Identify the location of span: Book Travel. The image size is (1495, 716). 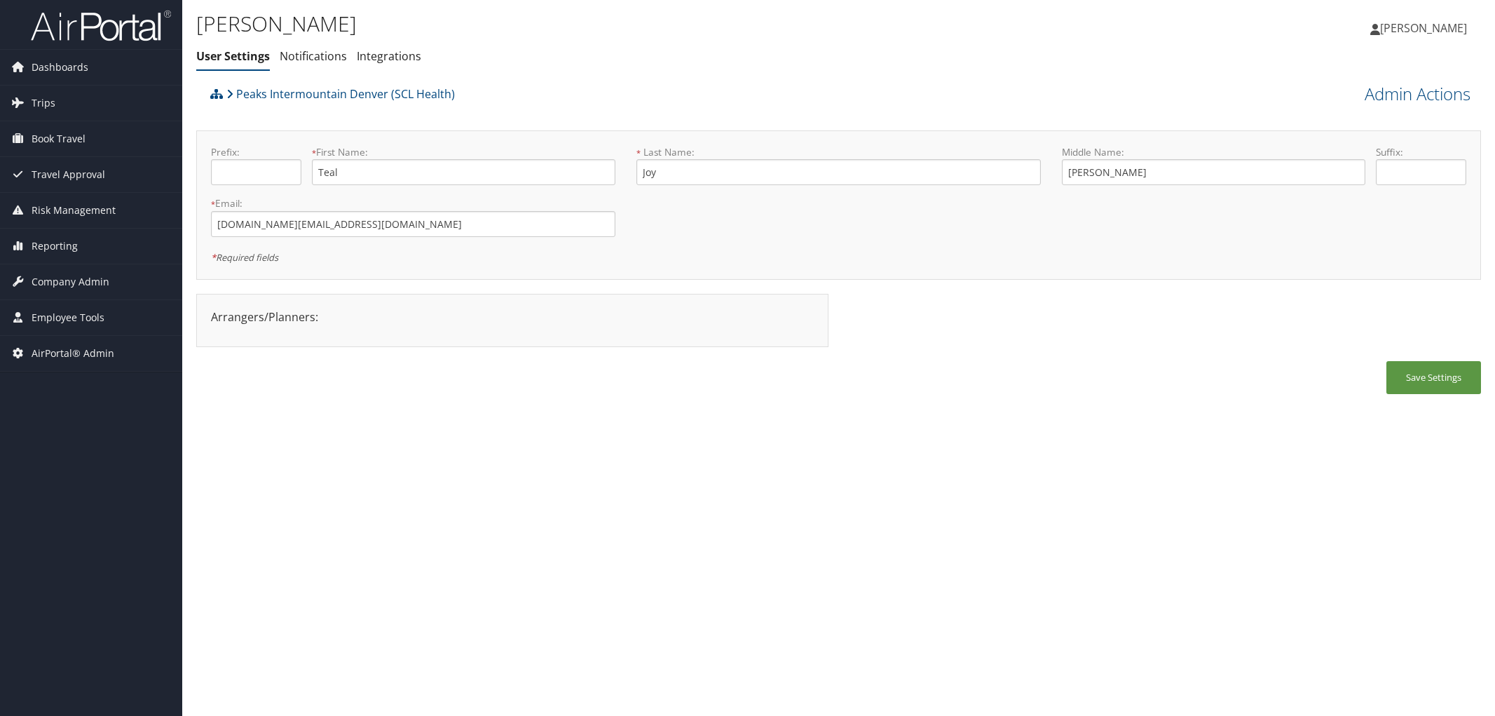
(58, 139).